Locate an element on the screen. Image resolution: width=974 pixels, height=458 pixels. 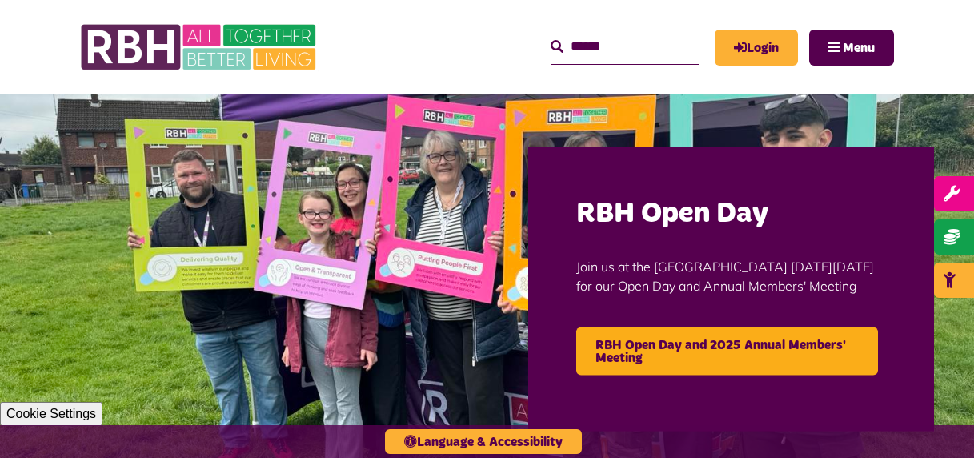
span: Menu is located at coordinates (858, 48).